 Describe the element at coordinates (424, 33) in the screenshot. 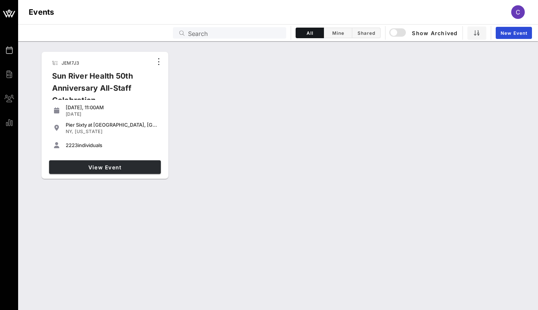

I see `span: Show Archived` at that location.